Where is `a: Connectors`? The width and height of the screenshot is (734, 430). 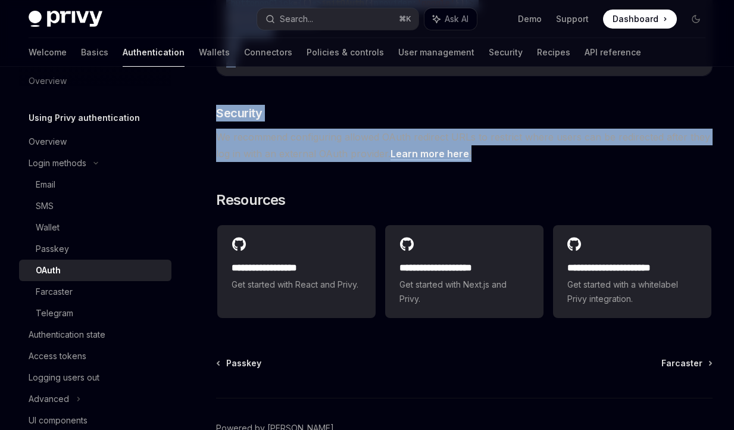 a: Connectors is located at coordinates (268, 52).